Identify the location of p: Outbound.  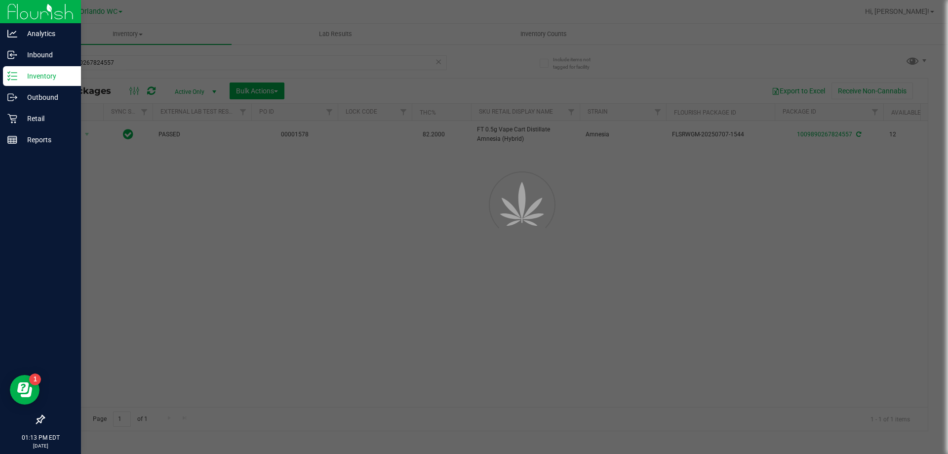
(47, 97).